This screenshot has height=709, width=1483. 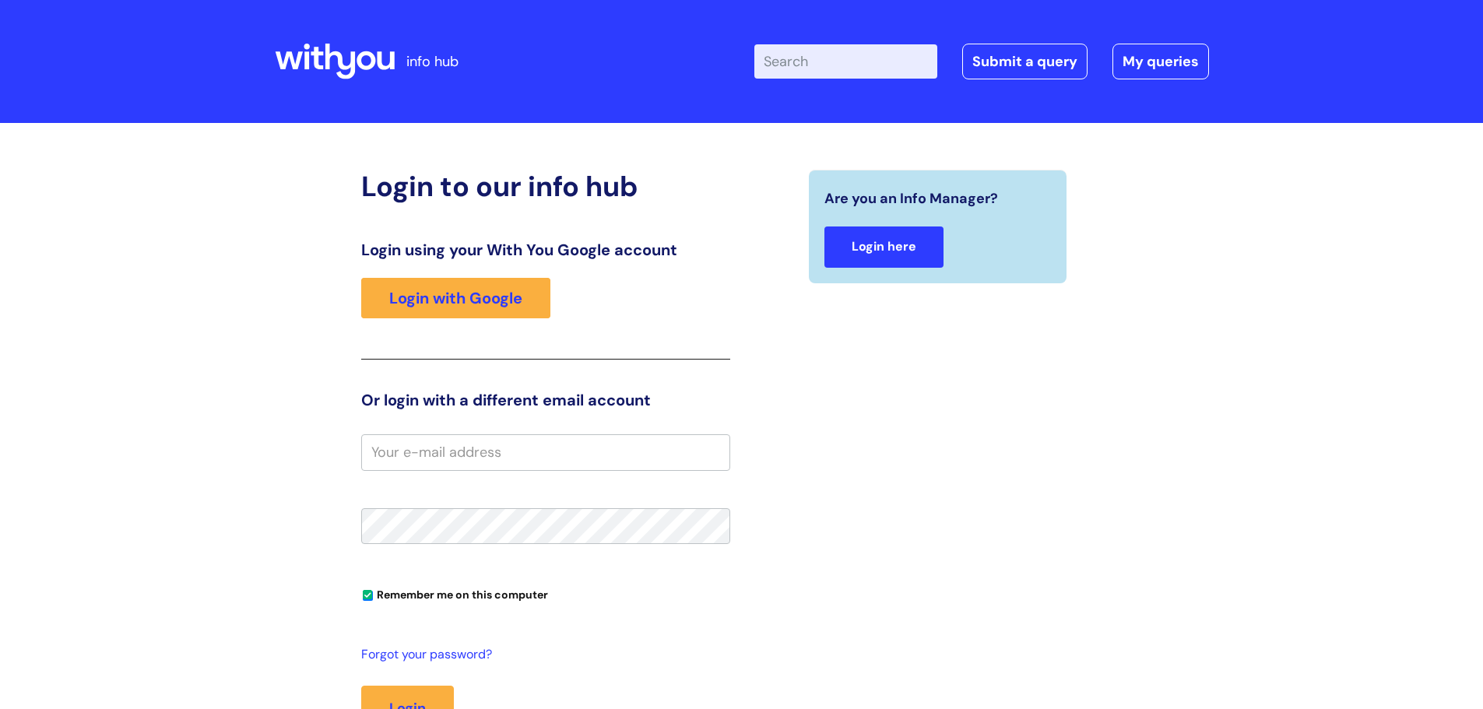 What do you see at coordinates (546, 250) in the screenshot?
I see `h3: Login using your With You Google account` at bounding box center [546, 250].